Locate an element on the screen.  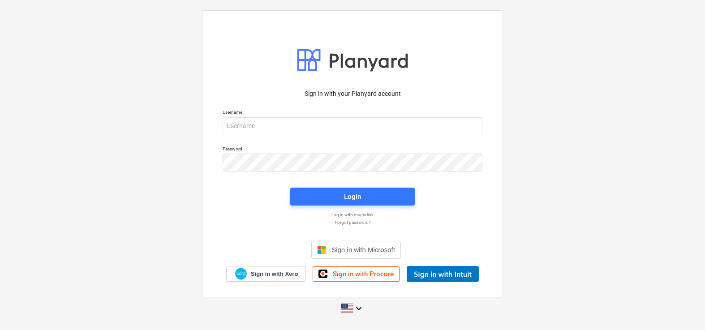
input: Username is located at coordinates (352, 126).